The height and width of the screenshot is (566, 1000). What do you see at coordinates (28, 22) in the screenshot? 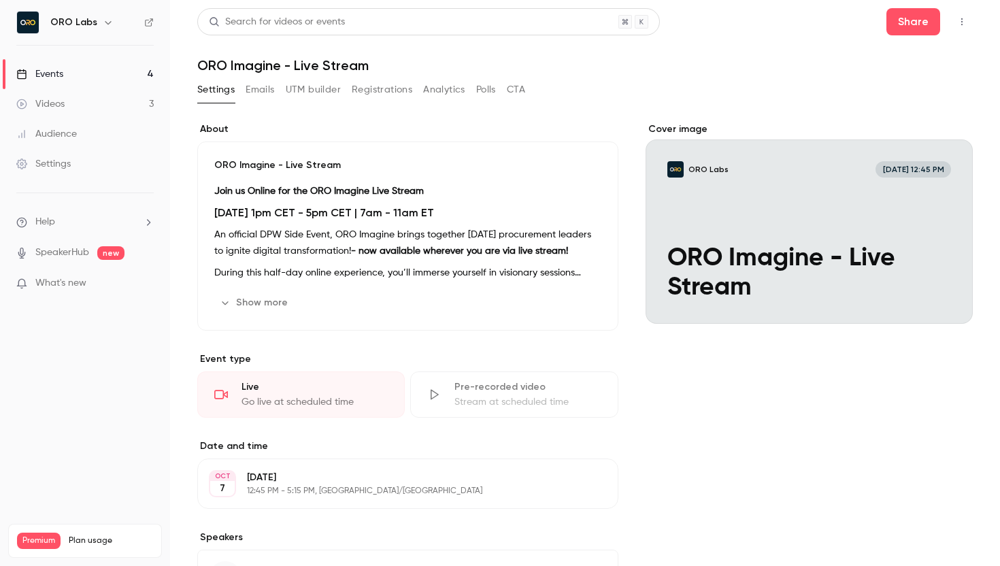
I see `img: ORO Labs` at bounding box center [28, 22].